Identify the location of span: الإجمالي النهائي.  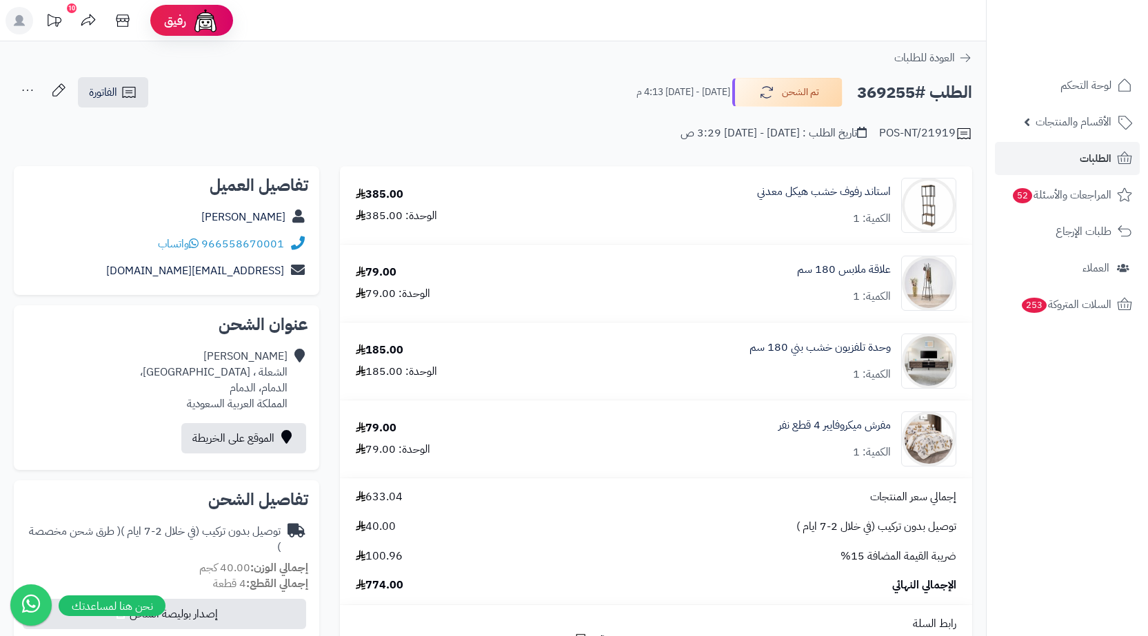
(924, 585).